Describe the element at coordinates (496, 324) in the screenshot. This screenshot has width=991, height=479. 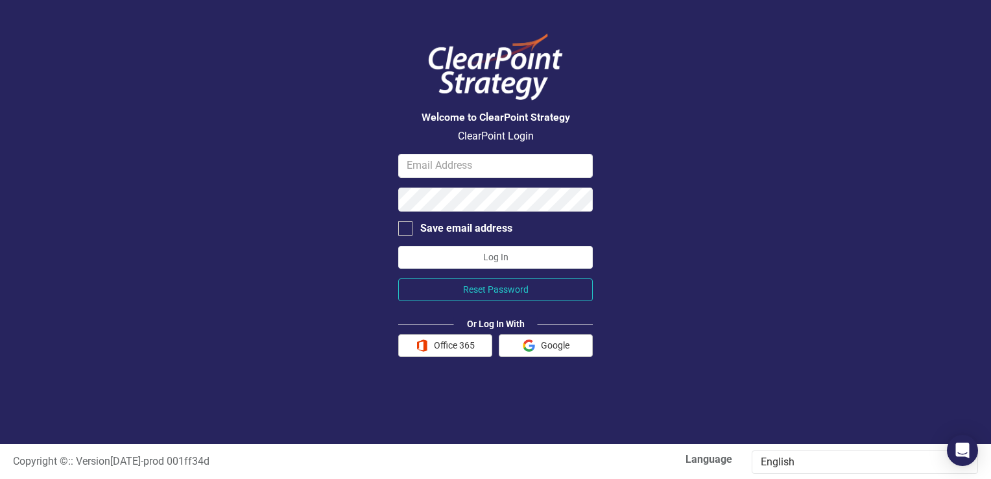
I see `div: Or Log In With` at that location.